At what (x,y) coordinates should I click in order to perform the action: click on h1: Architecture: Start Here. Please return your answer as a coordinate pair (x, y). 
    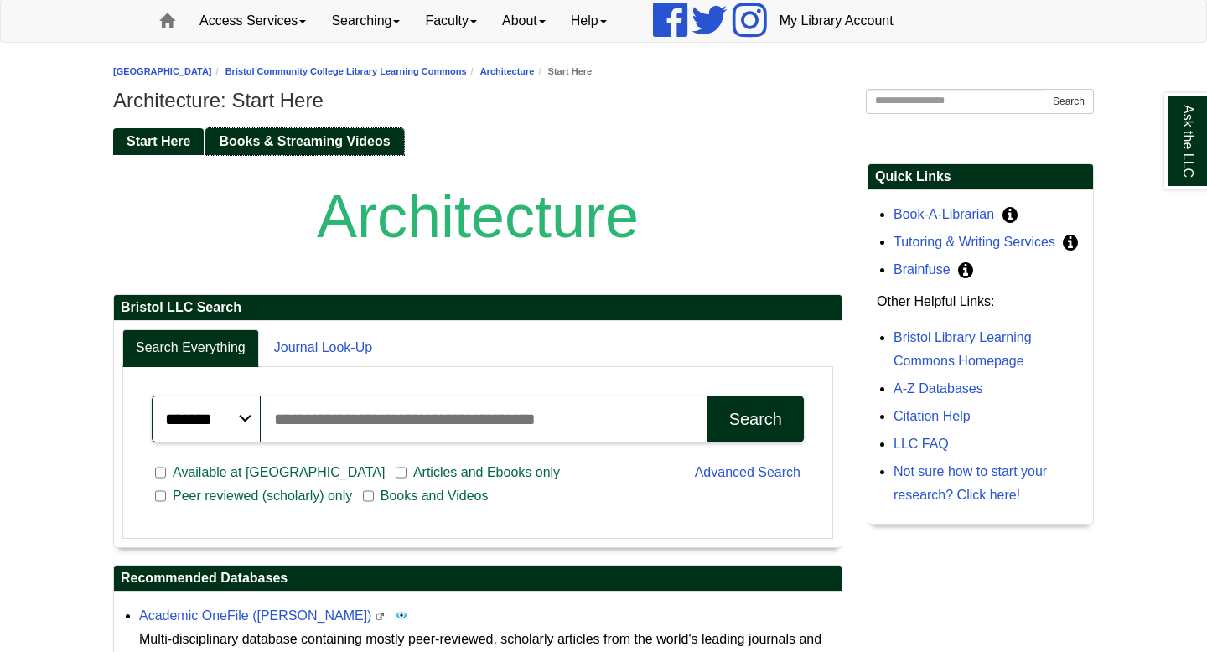
    Looking at the image, I should click on (603, 101).